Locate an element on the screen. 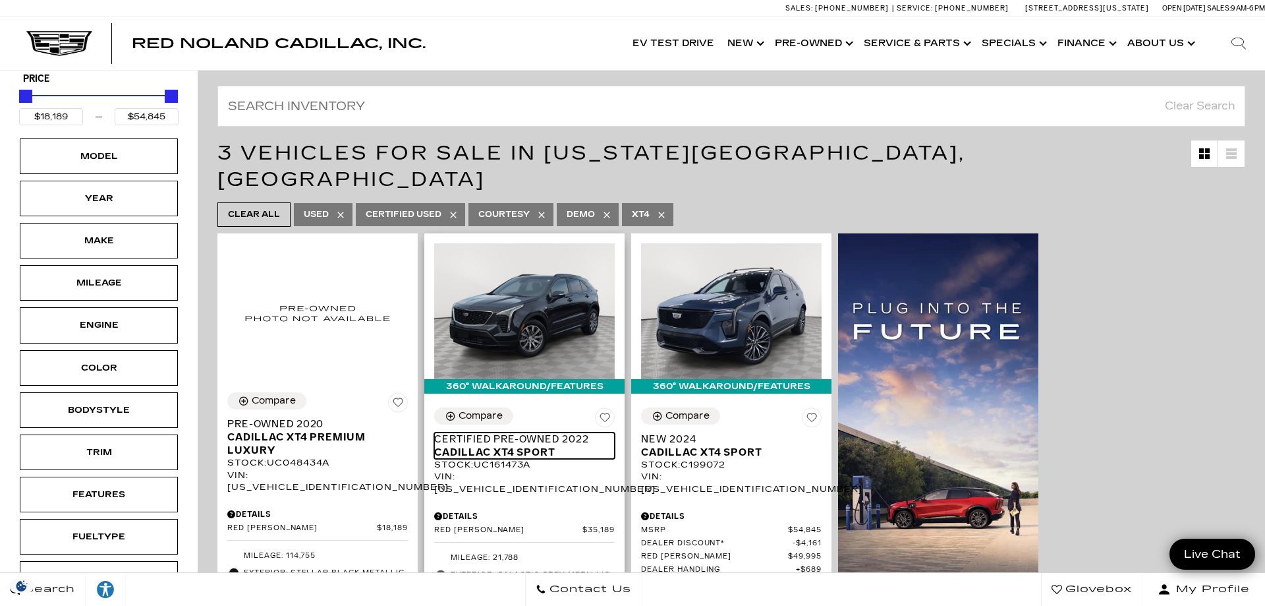 This screenshot has width=1265, height=606. span: Certified Pre-Owned 2022 is located at coordinates (519, 439).